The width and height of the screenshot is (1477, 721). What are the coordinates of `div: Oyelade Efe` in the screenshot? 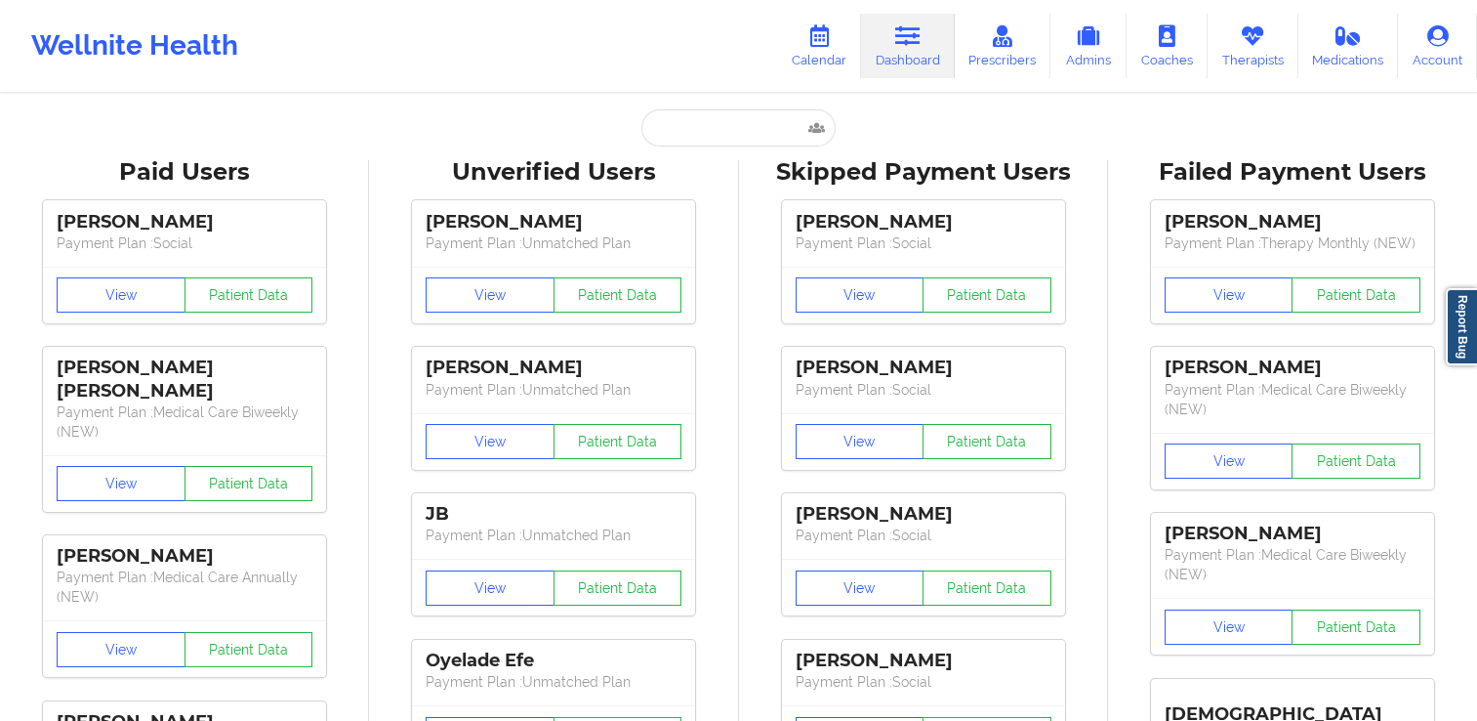 It's located at (554, 660).